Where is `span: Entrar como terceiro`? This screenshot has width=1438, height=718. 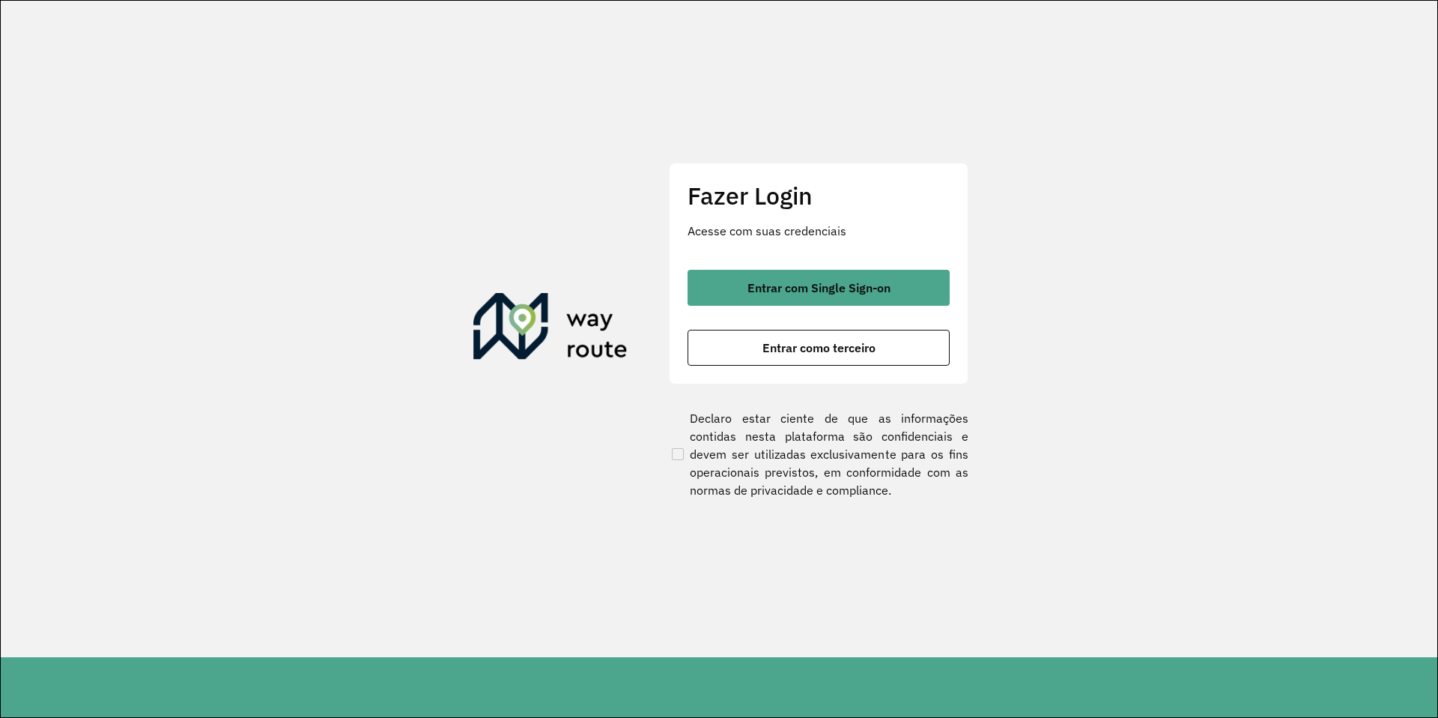
span: Entrar como terceiro is located at coordinates (819, 348).